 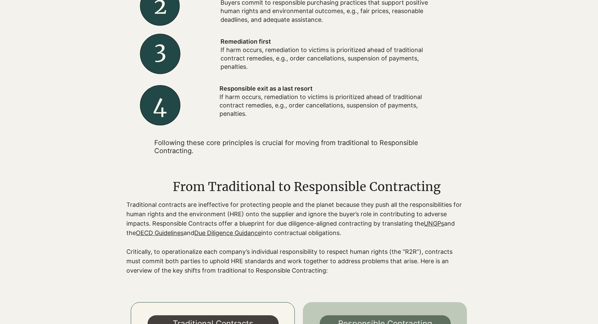 I want to click on a: UNGPs, so click(x=434, y=224).